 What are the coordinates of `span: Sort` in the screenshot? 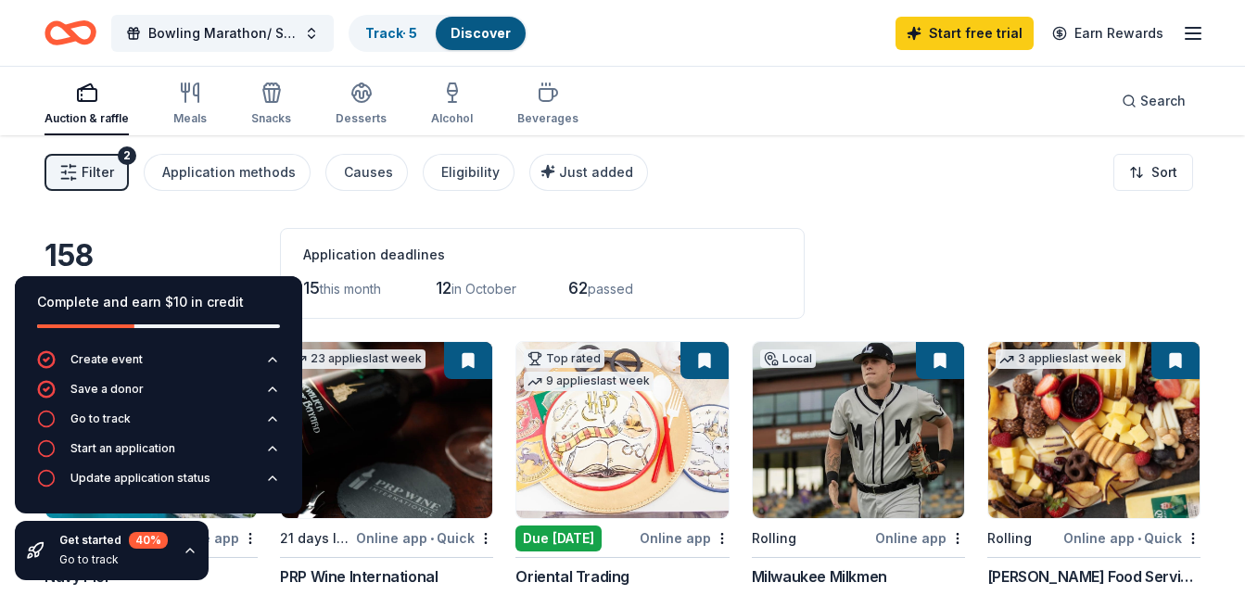 It's located at (1165, 172).